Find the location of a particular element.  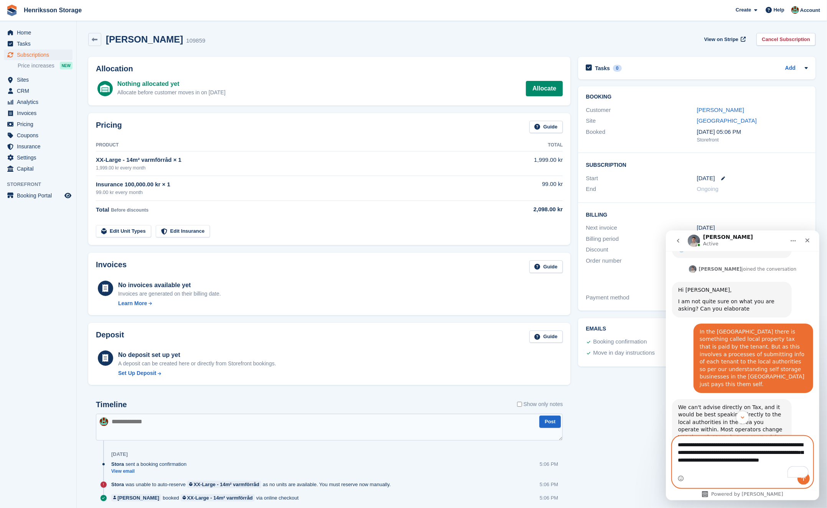

a: Guide is located at coordinates (546, 337).